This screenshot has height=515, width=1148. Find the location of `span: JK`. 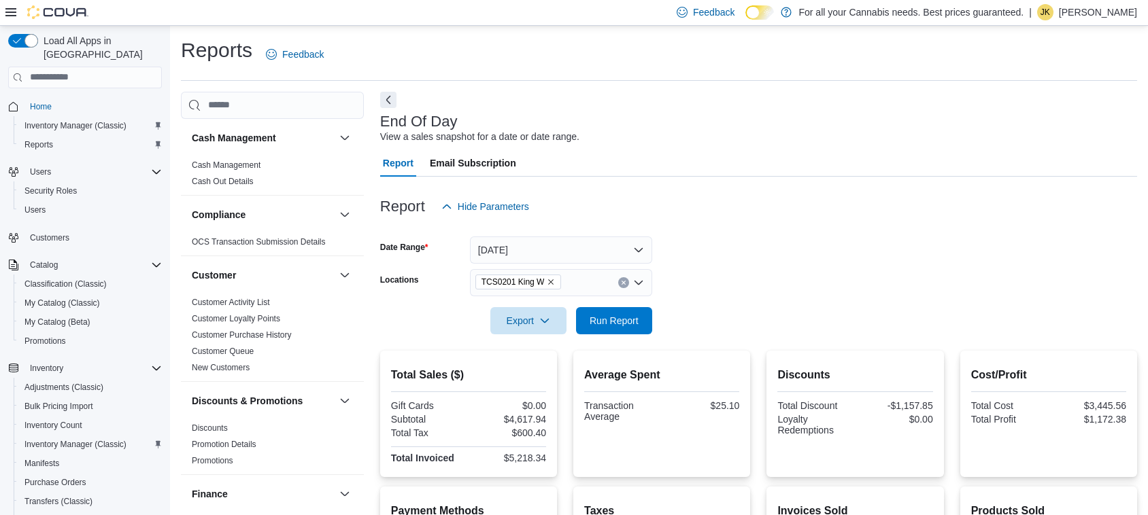

span: JK is located at coordinates (1045, 12).